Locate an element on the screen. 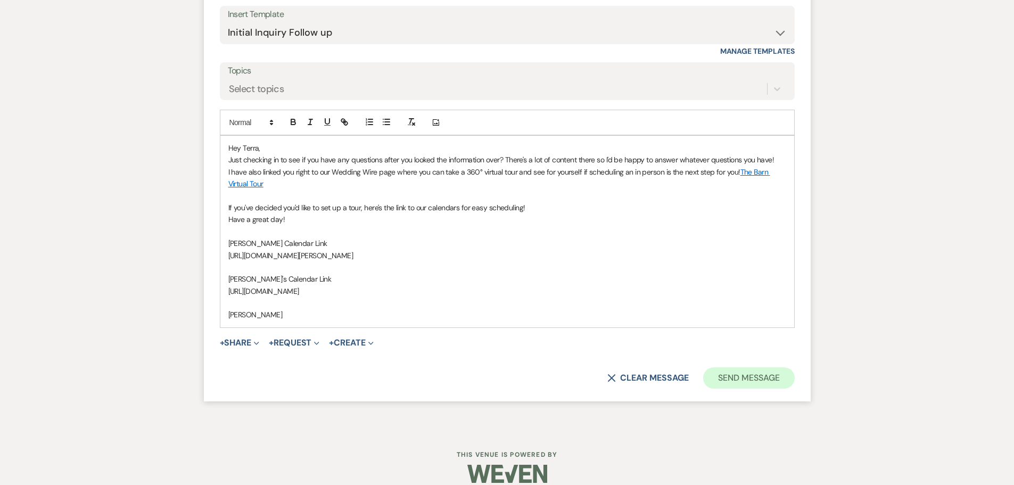 This screenshot has width=1014, height=485. button: Share is located at coordinates (240, 343).